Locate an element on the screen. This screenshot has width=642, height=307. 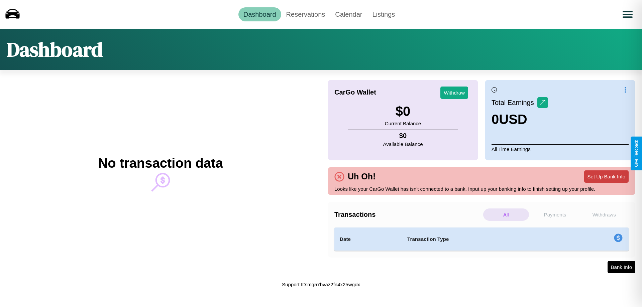
h1: Dashboard is located at coordinates (55, 50).